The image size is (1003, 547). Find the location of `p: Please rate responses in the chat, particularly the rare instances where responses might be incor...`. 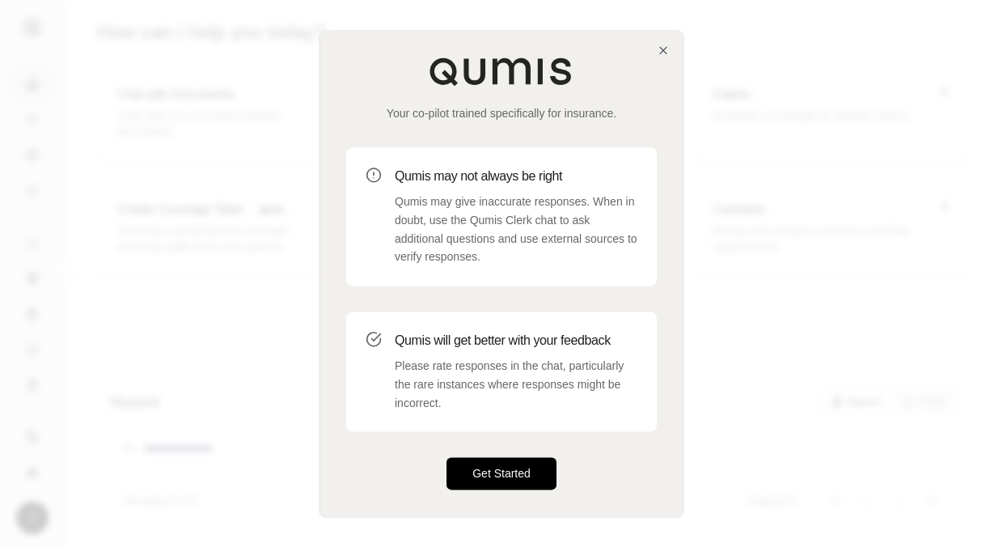

p: Please rate responses in the chat, particularly the rare instances where responses might be incor... is located at coordinates (516, 384).